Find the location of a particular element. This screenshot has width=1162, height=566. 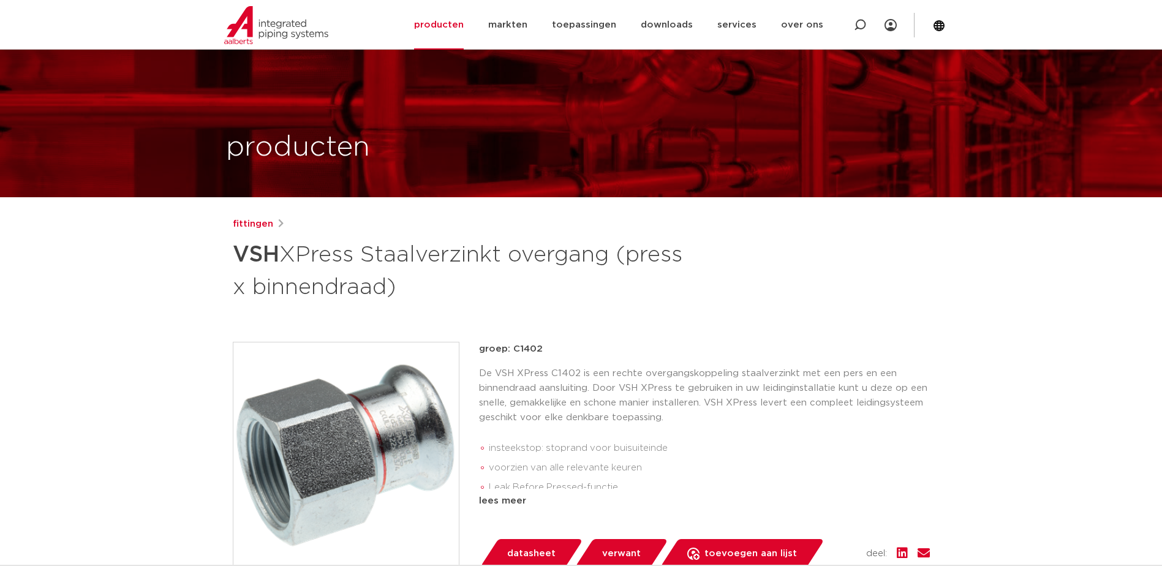

div: lees meer is located at coordinates (704, 501).